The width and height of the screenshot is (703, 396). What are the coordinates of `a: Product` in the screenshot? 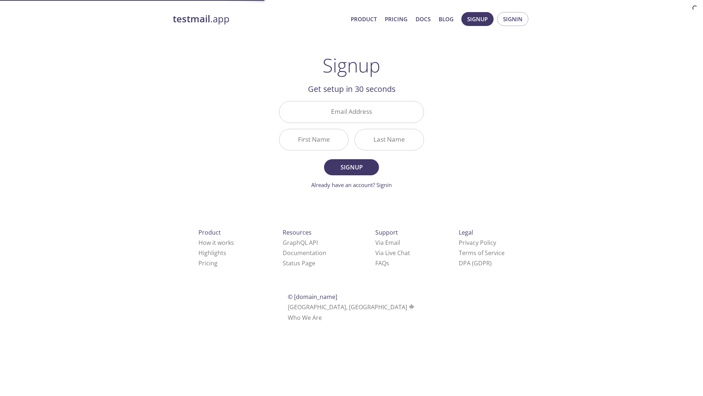 It's located at (363, 19).